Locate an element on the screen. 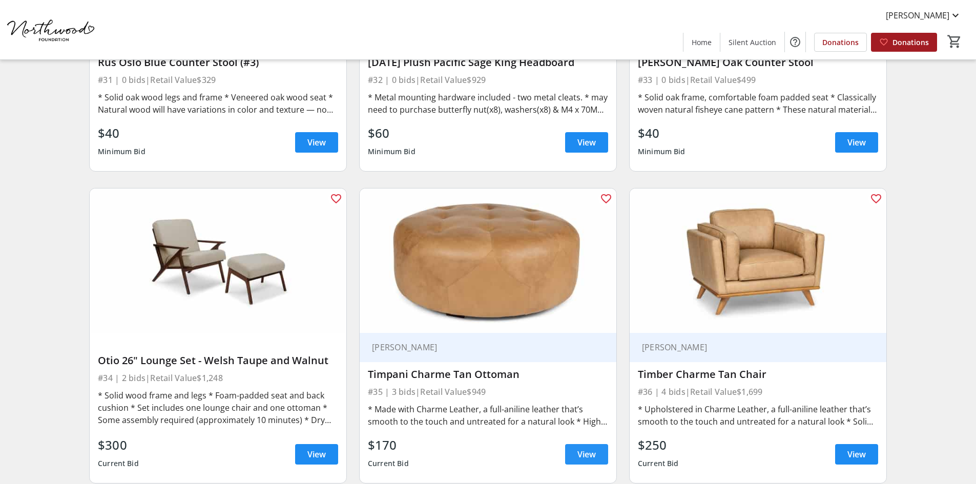 The height and width of the screenshot is (484, 976). img: Northwood Foundation's Logo is located at coordinates (52, 30).